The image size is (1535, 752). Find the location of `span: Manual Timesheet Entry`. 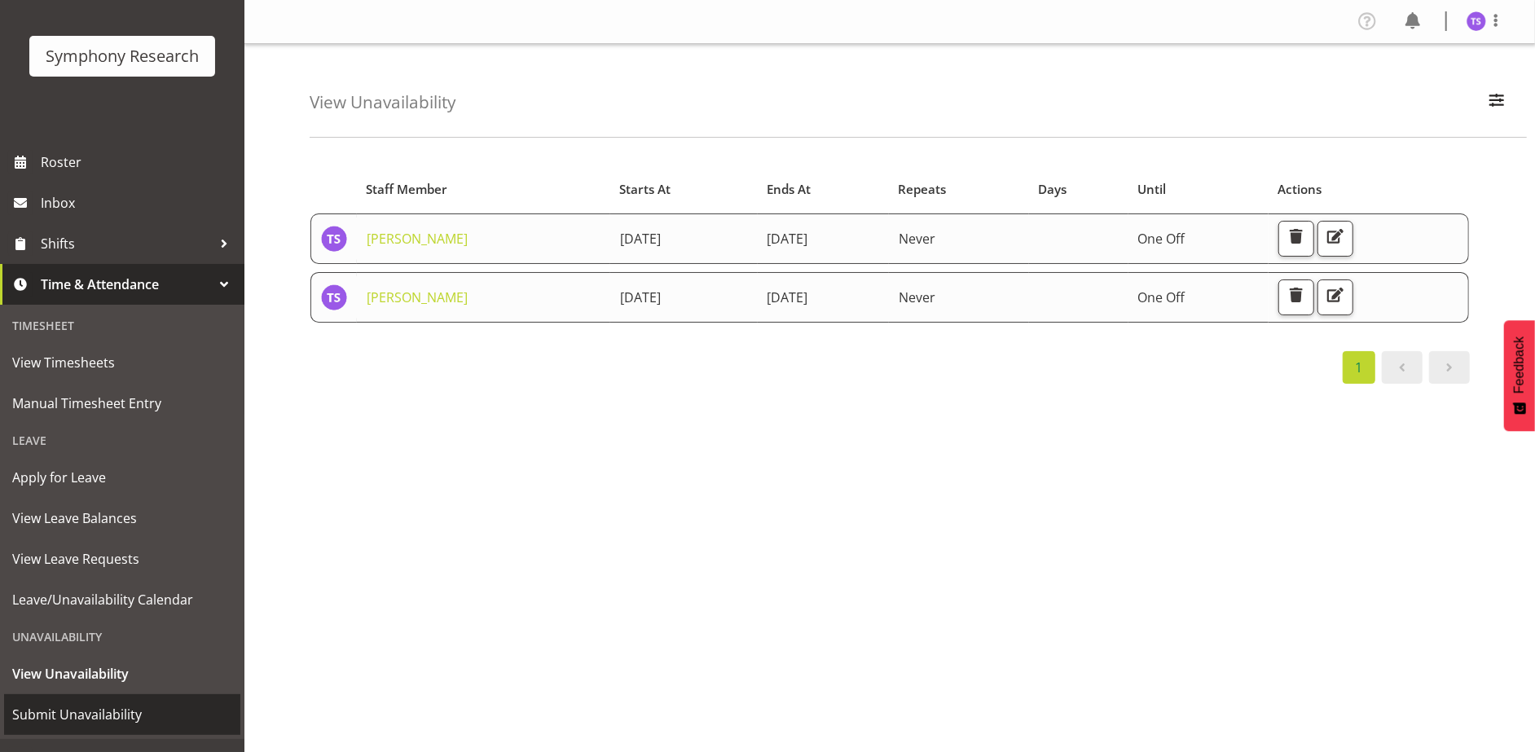

span: Manual Timesheet Entry is located at coordinates (122, 403).